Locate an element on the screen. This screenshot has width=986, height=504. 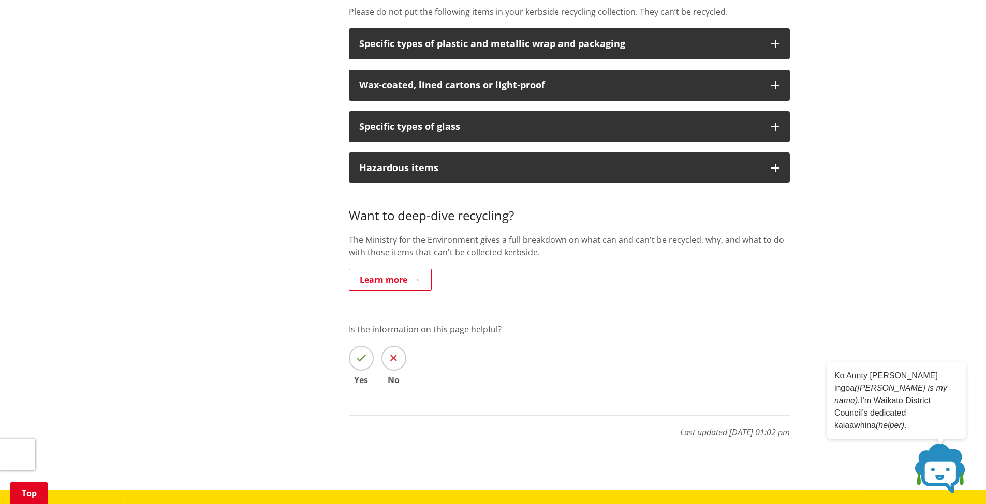
div: Specific types of plastic and metallic wrap and packaging is located at coordinates (560, 44).